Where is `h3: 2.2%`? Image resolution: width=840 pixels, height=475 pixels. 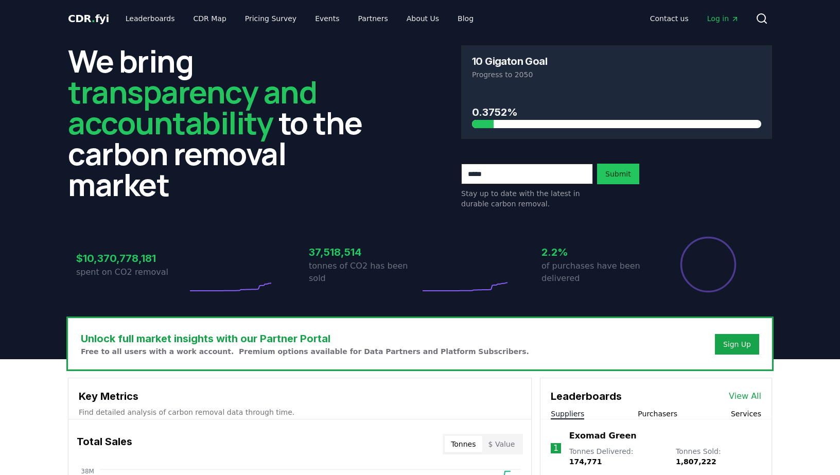 h3: 2.2% is located at coordinates (597, 252).